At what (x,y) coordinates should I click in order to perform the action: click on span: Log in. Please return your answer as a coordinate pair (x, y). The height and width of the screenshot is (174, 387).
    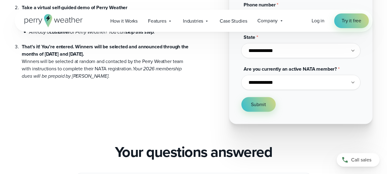
    Looking at the image, I should click on (318, 21).